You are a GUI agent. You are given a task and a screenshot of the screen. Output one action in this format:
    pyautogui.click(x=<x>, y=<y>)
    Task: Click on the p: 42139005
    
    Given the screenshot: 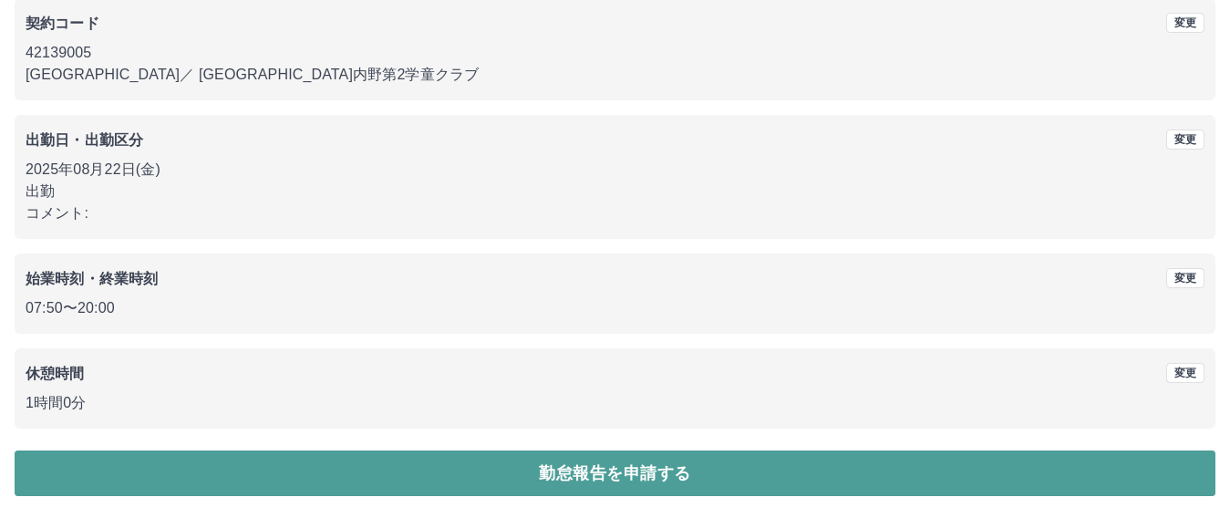 What is the action you would take?
    pyautogui.click(x=615, y=53)
    